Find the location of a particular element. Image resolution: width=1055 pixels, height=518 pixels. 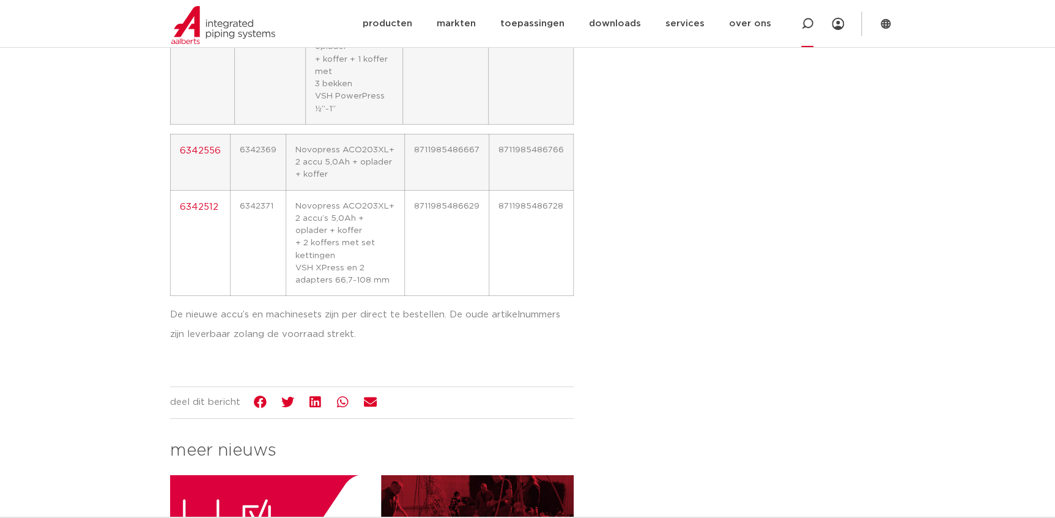

div: Delen op twitter is located at coordinates (287, 402).